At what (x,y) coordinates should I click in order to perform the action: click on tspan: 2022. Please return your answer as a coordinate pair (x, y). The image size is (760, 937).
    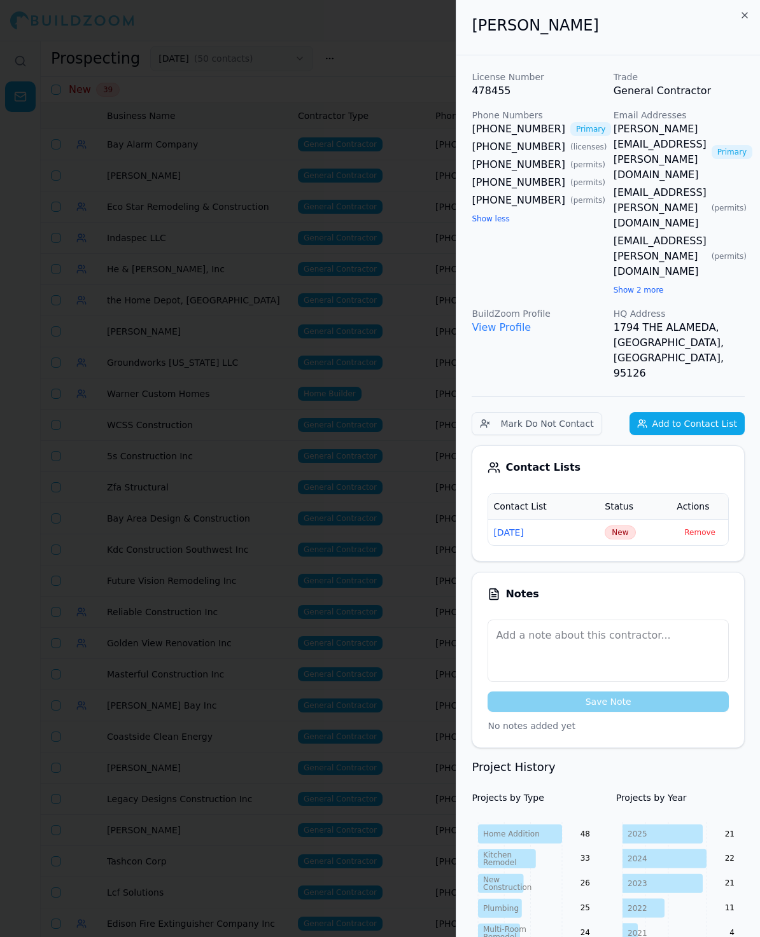
    Looking at the image, I should click on (637, 908).